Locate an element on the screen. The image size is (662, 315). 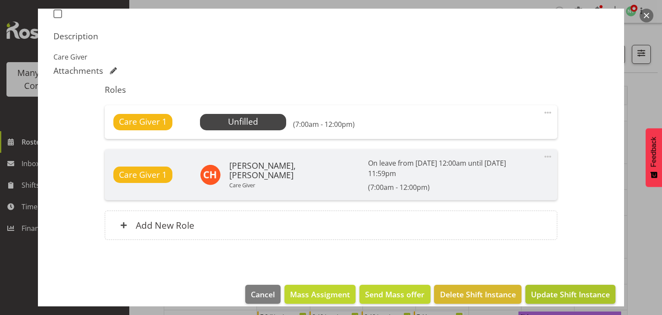
button: Feedback - Show survey is located at coordinates (654, 157).